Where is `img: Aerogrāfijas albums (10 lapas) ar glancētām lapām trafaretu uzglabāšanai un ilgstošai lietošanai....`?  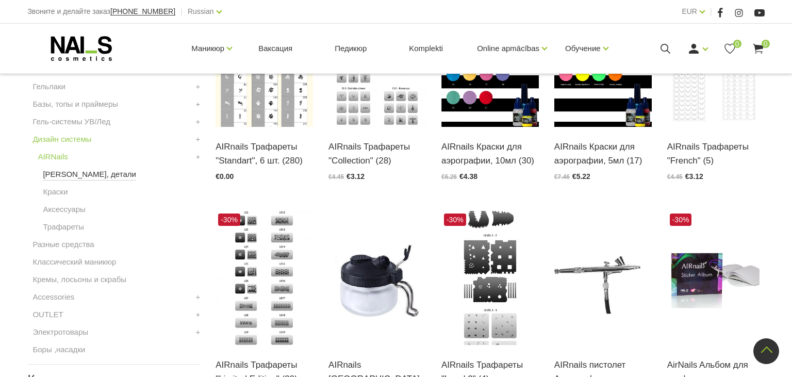
img: Aerogrāfijas albums (10 lapas) ar glancētām lapām trafaretu uzglabāšanai un ilgstošai lietošanai.... is located at coordinates (716, 278).